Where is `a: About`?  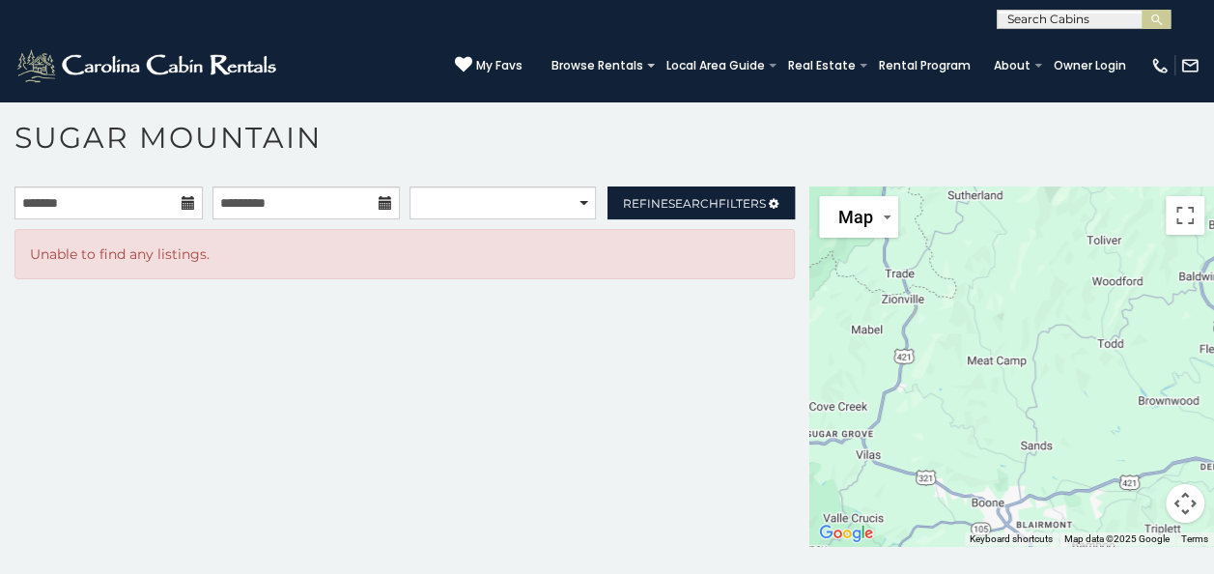 a: About is located at coordinates (1012, 66).